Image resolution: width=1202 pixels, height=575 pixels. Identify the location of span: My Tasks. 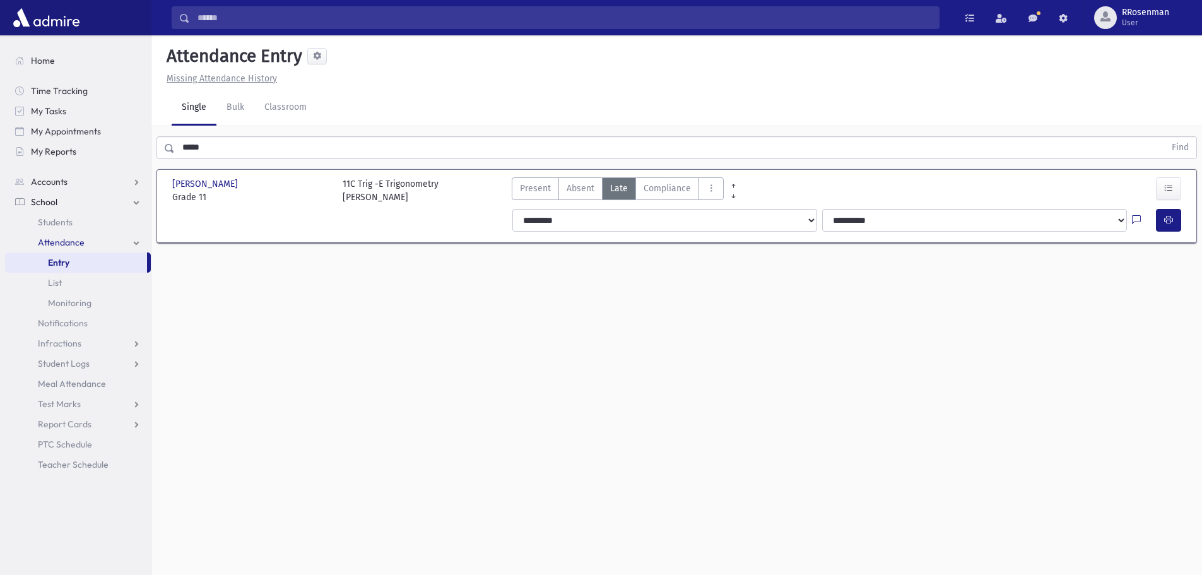
(49, 111).